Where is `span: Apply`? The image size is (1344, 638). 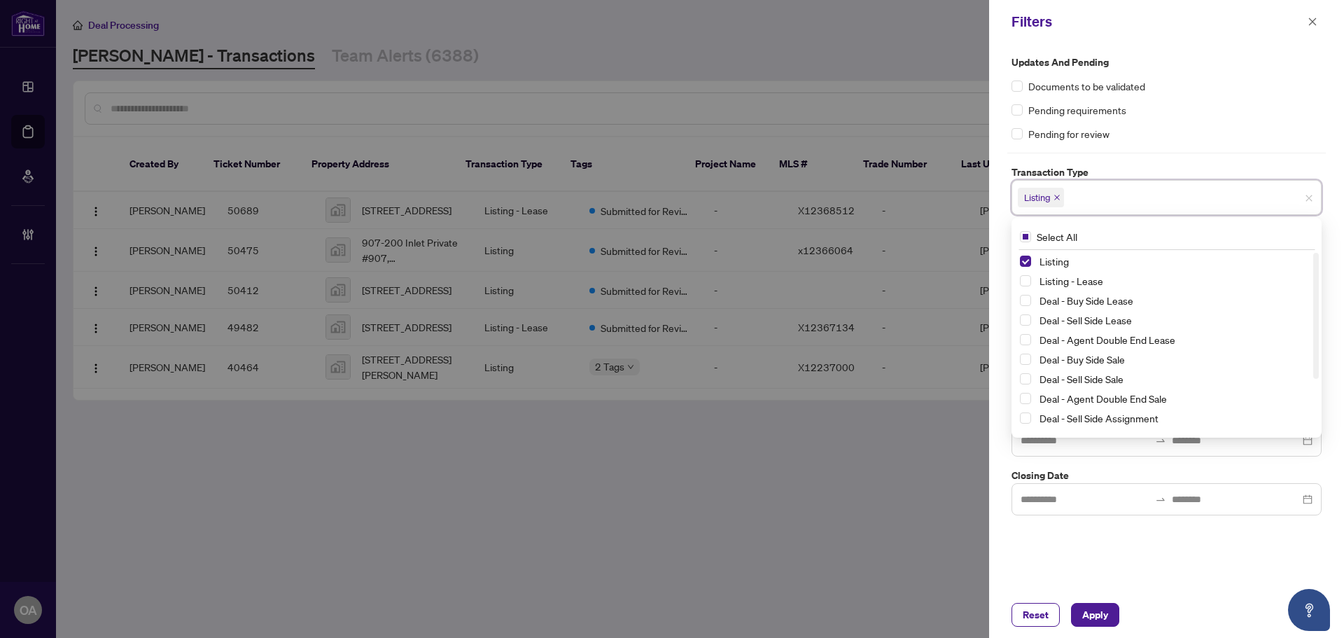 span: Apply is located at coordinates (1095, 615).